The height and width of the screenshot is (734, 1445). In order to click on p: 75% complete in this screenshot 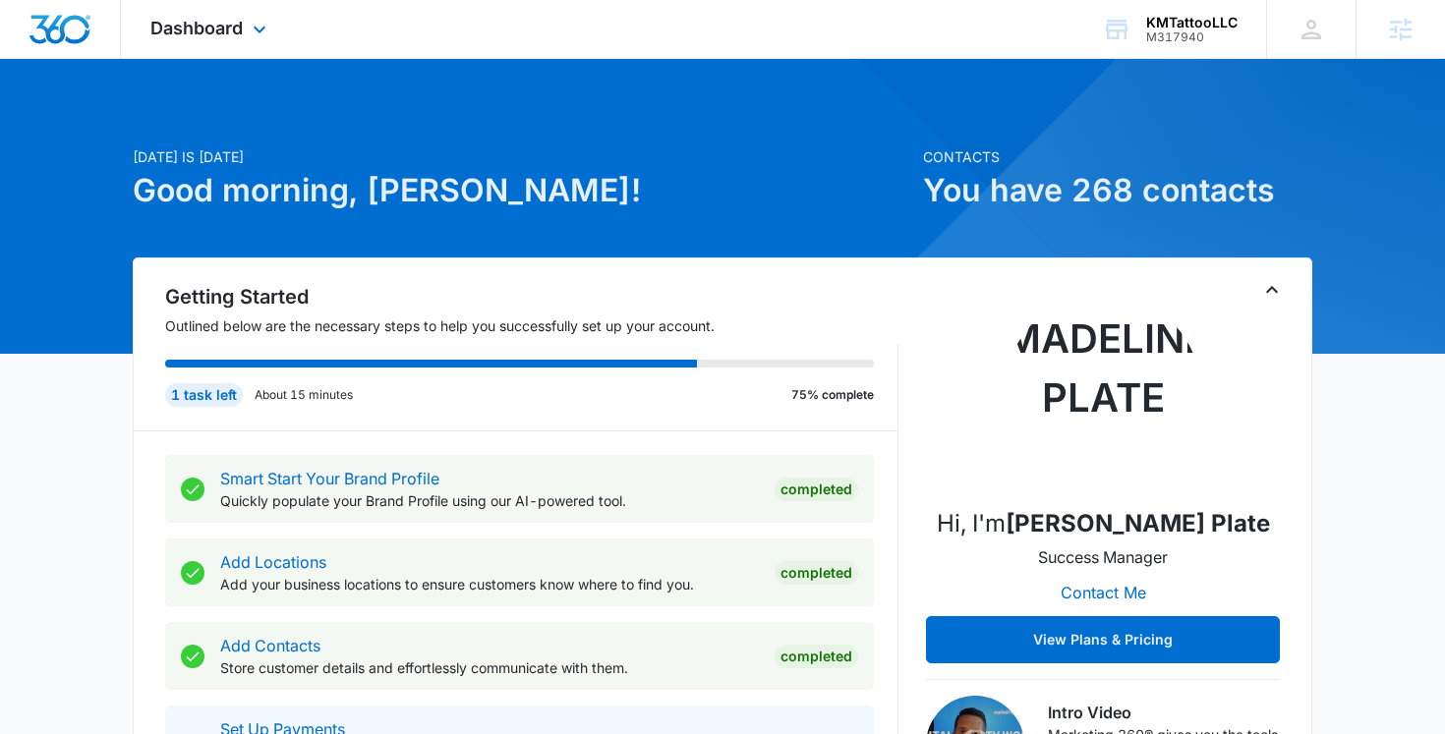, I will do `click(833, 395)`.